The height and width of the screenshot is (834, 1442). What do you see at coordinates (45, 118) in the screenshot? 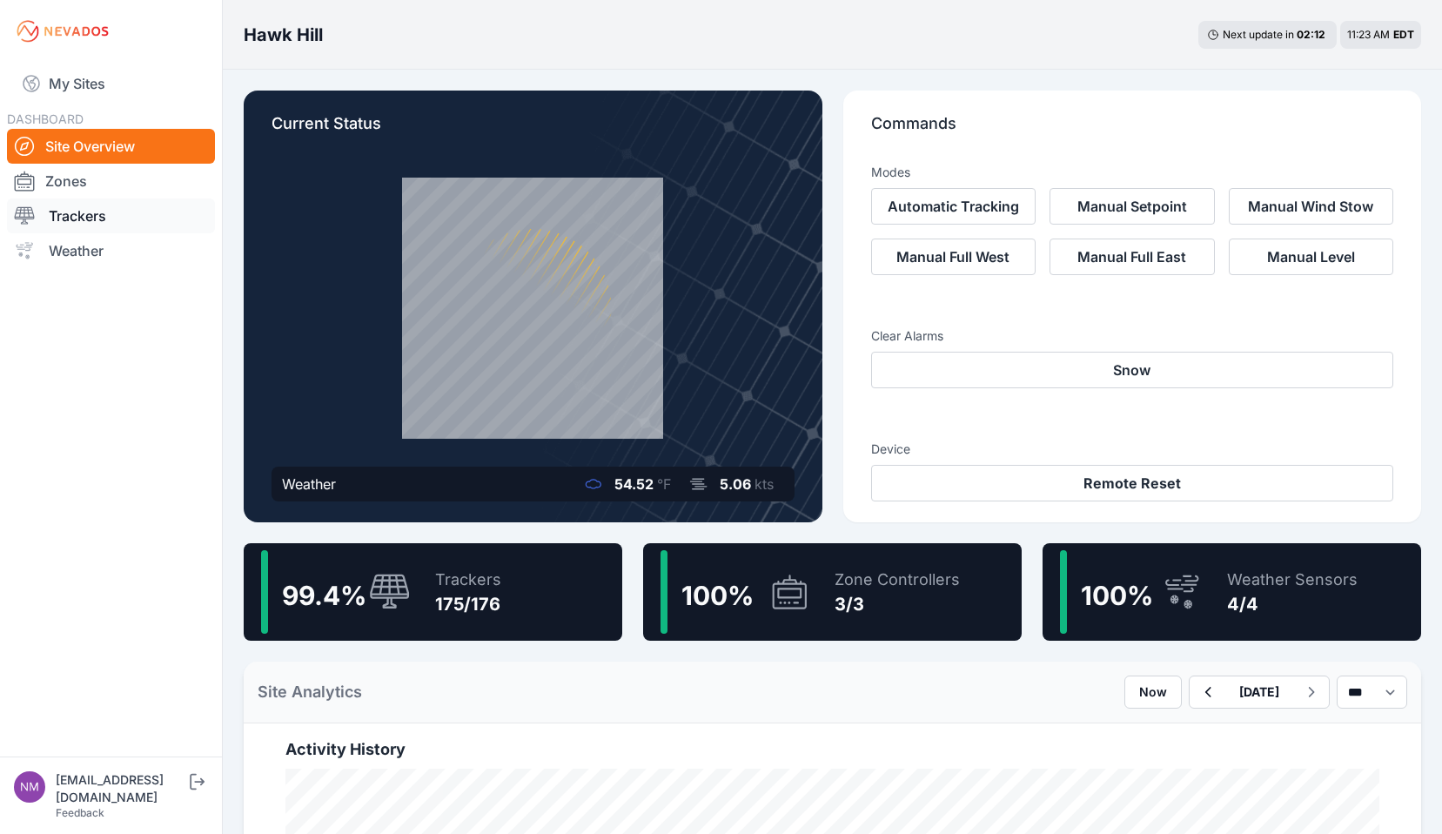
I see `span: DASHBOARD` at bounding box center [45, 118].